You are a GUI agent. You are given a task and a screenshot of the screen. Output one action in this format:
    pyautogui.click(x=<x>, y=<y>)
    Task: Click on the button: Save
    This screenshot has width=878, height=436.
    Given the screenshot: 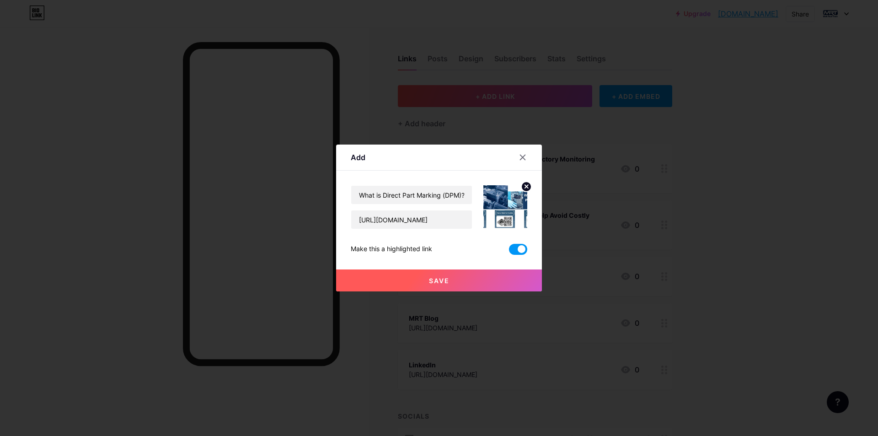 What is the action you would take?
    pyautogui.click(x=439, y=280)
    